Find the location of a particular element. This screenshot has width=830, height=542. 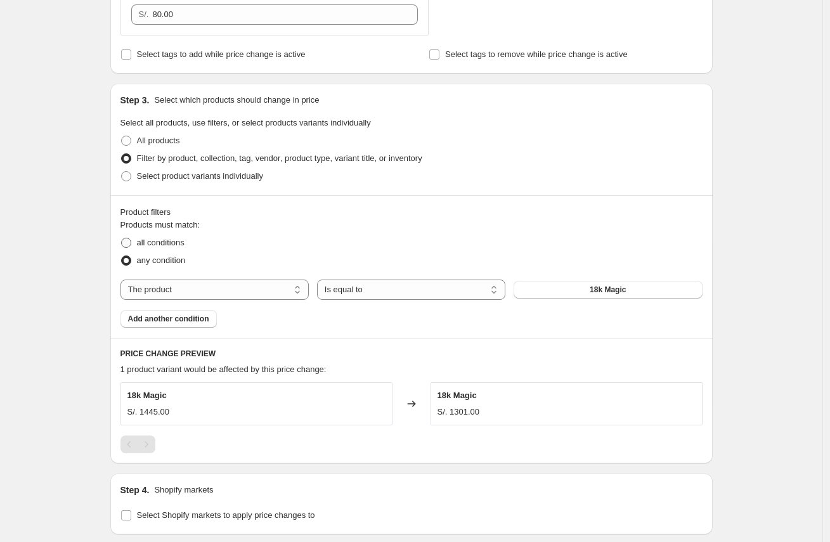

h2: Step 4. is located at coordinates (135, 490).